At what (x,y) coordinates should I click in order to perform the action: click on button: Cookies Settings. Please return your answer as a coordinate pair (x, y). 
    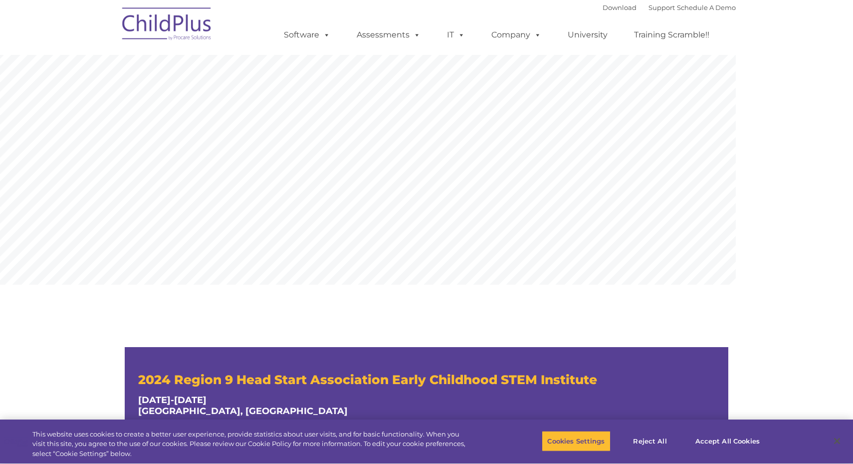
    Looking at the image, I should click on (576, 441).